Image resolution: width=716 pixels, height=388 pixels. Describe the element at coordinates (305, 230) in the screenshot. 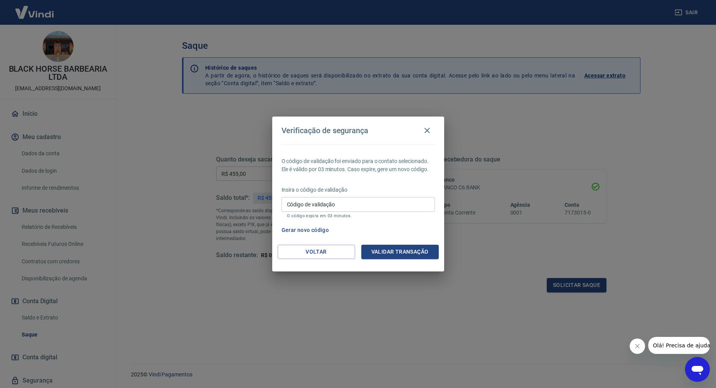

I see `button: Gerar novo código` at that location.